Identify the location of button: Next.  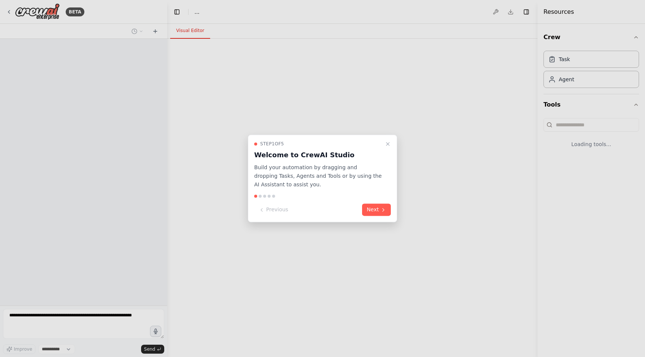
(376, 210).